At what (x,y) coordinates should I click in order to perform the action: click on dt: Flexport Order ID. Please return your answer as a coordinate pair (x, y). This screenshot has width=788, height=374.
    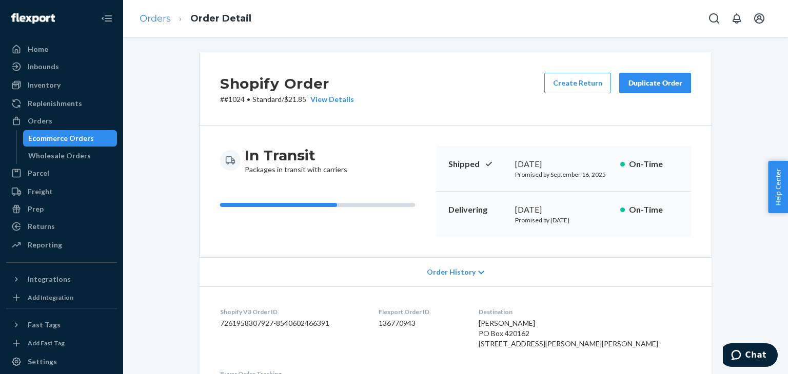
    Looking at the image, I should click on (420, 312).